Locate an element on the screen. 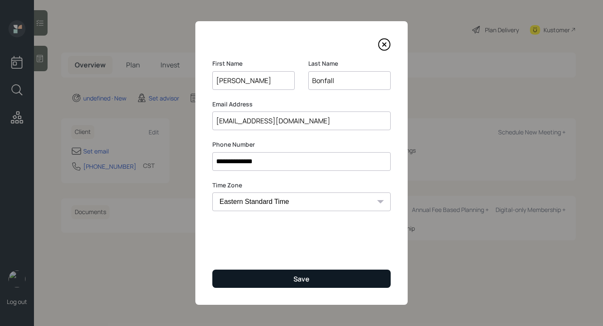 The image size is (603, 326). label: Phone Number is located at coordinates (301, 145).